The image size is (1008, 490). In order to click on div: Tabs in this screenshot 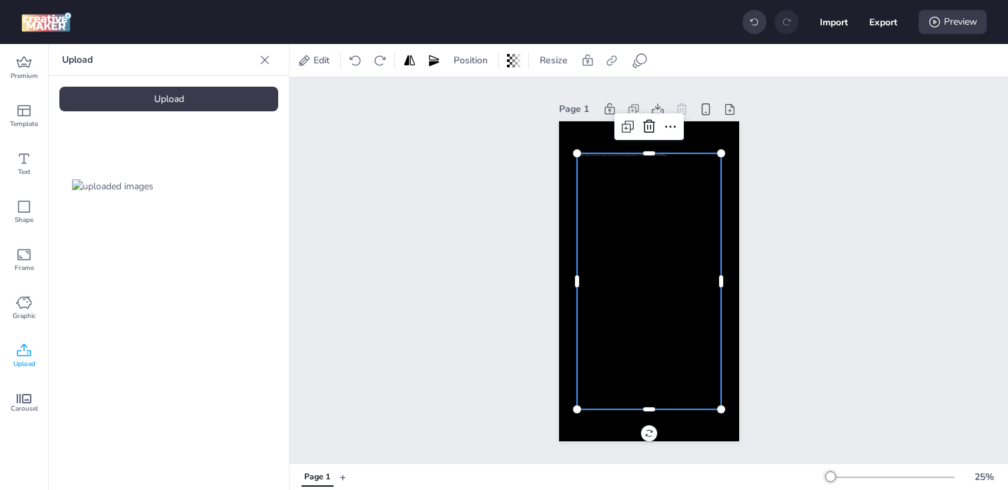, I will do `click(317, 477)`.